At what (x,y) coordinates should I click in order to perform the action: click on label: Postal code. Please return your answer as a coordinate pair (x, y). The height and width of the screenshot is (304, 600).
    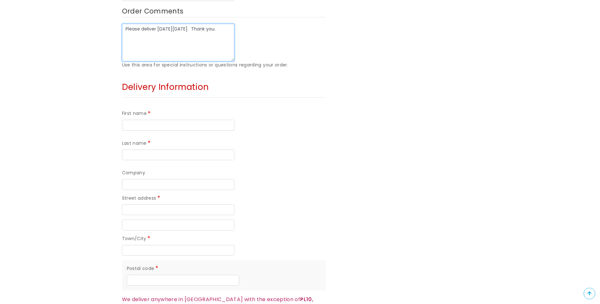
    Looking at the image, I should click on (143, 269).